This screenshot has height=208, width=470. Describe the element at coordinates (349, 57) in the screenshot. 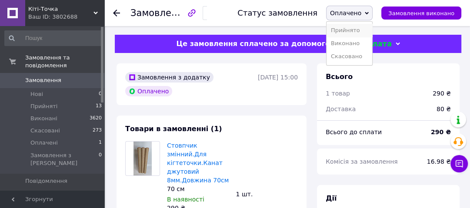

I see `li: Скасовано` at that location.